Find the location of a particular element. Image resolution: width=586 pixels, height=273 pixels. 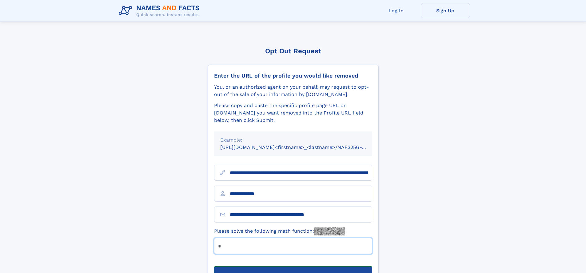

img: Logo Names and Facts is located at coordinates (161, 11).